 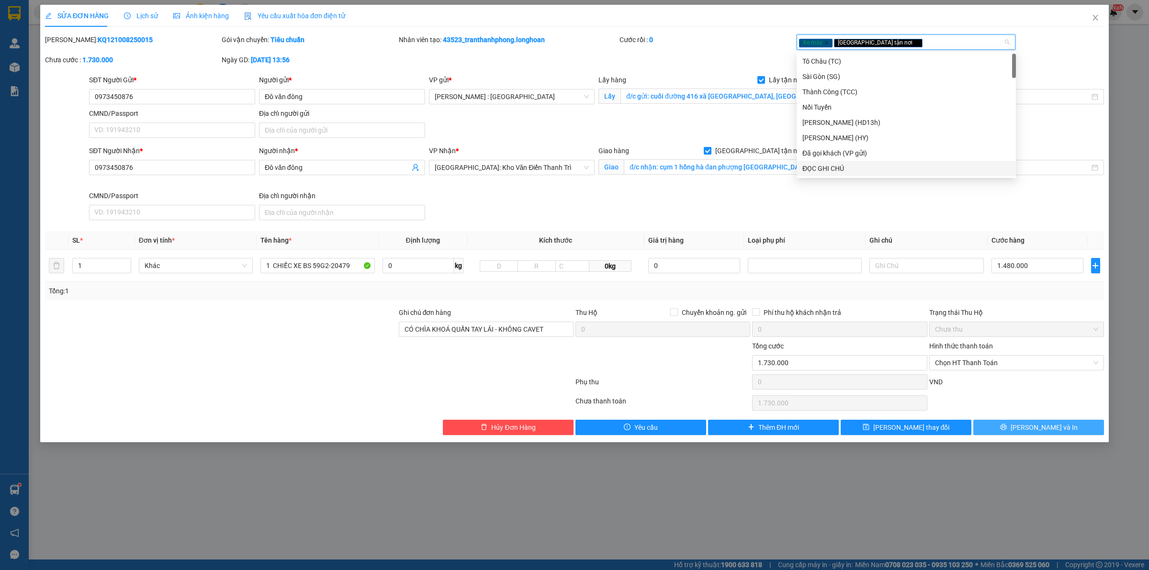 I want to click on th: Loại phụ phí, so click(x=805, y=240).